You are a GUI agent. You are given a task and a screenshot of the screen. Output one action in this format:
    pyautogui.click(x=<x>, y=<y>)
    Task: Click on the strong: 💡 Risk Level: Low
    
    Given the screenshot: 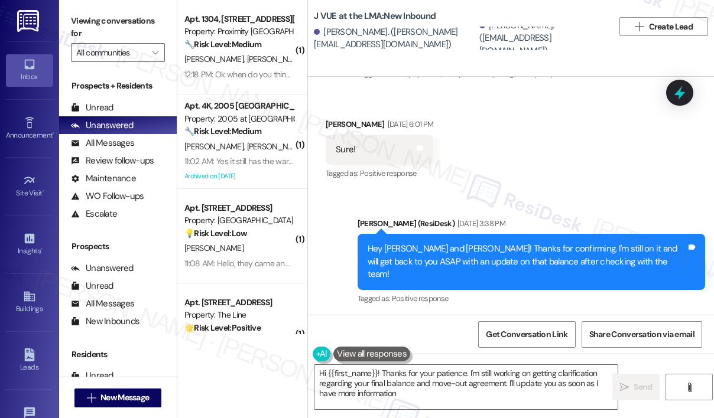 What is the action you would take?
    pyautogui.click(x=216, y=233)
    